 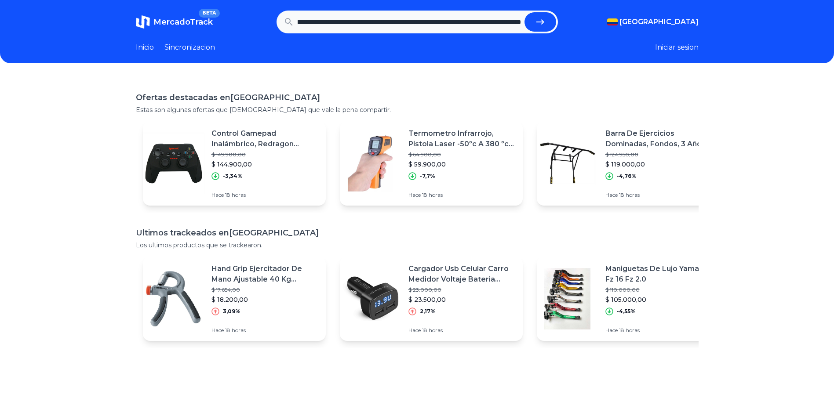 I want to click on p: $ 23.500,00, so click(x=462, y=300).